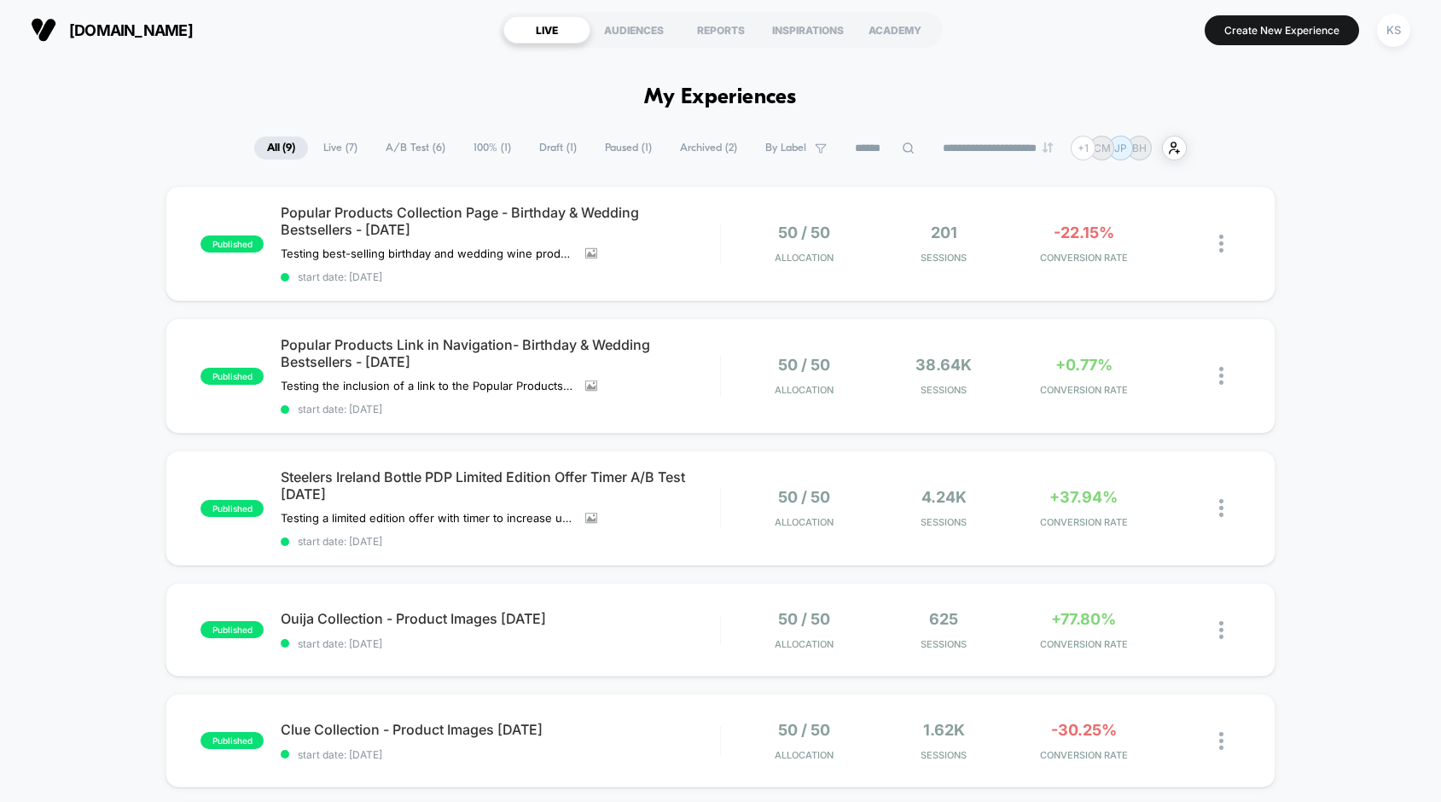 This screenshot has width=1441, height=802. I want to click on span: 38.64k, so click(944, 364).